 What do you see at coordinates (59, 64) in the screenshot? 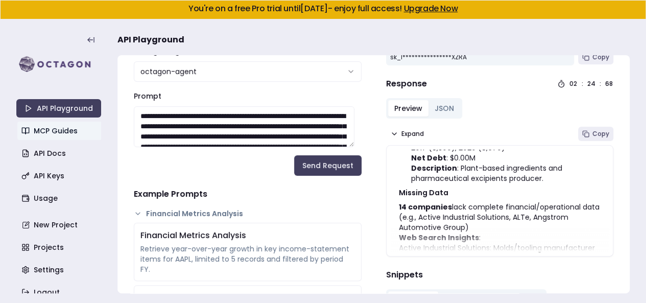
I see `img: logo-rect-yK7x_WSZ.svg` at bounding box center [59, 64].